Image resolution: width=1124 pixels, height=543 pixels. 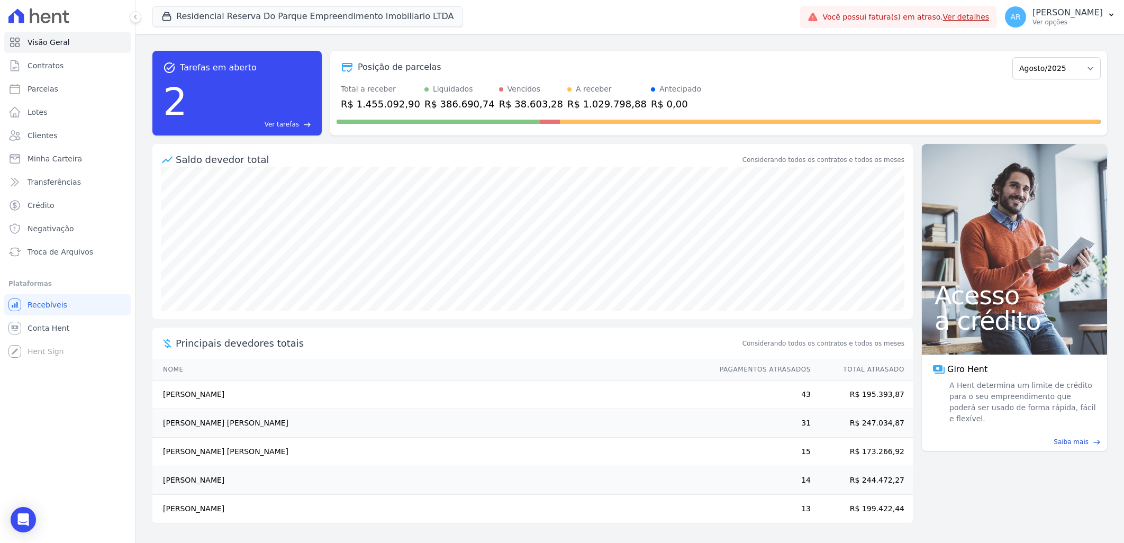 I want to click on span: Minha Carteira, so click(x=54, y=159).